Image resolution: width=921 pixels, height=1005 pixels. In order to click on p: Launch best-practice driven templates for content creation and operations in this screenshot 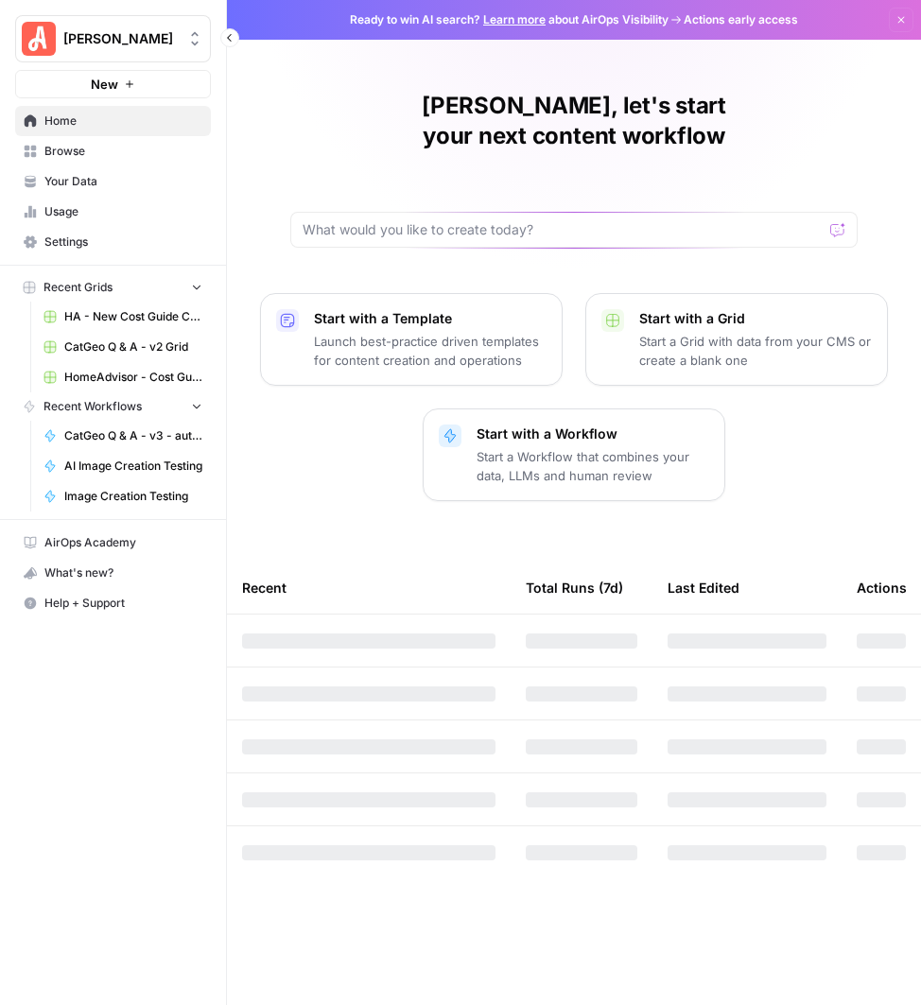, I will do `click(430, 351)`.